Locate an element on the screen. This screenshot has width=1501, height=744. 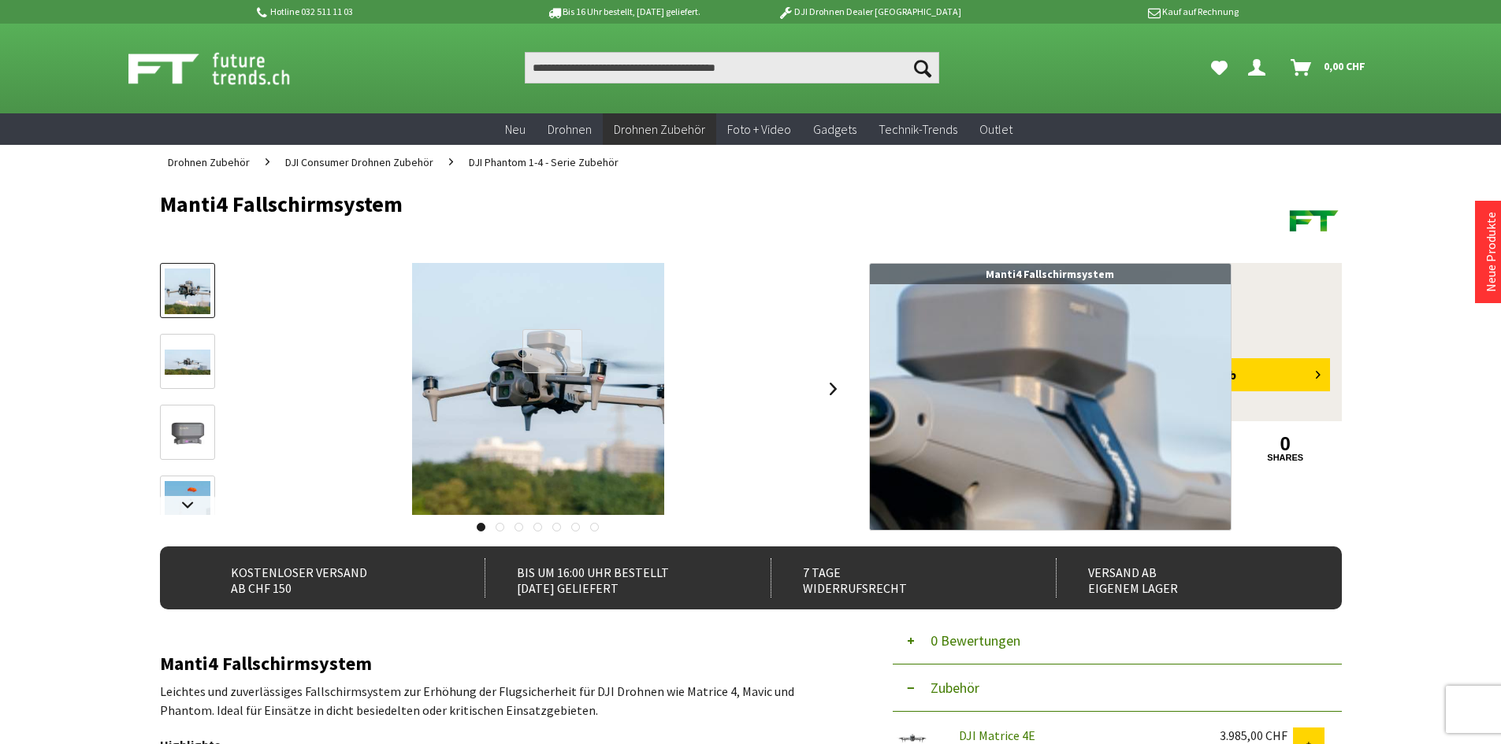
a: Foto + Video is located at coordinates (759, 129).